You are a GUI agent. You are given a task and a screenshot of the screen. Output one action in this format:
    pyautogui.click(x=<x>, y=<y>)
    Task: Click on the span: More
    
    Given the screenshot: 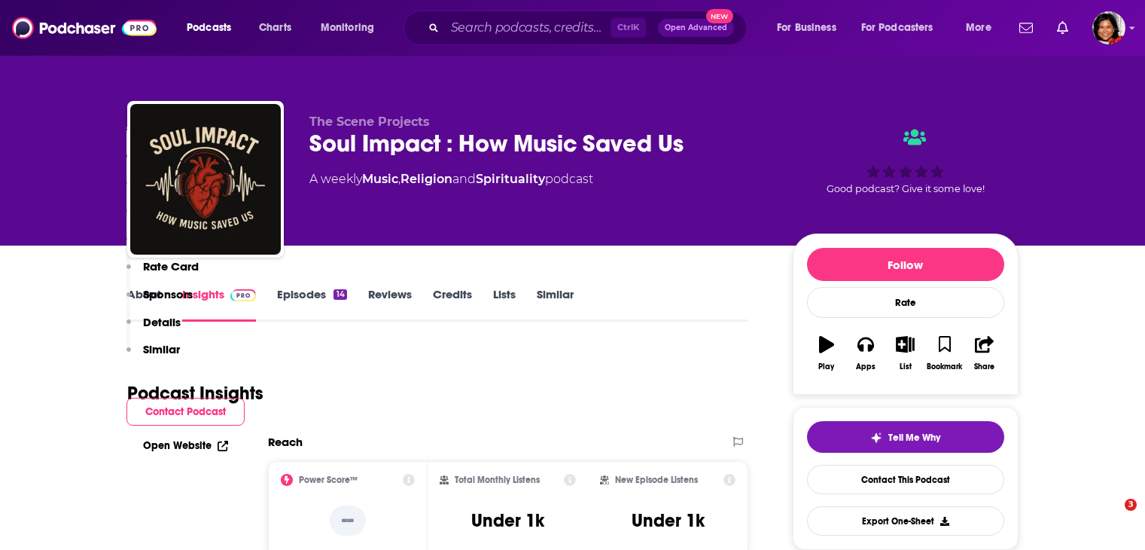 What is the action you would take?
    pyautogui.click(x=979, y=28)
    